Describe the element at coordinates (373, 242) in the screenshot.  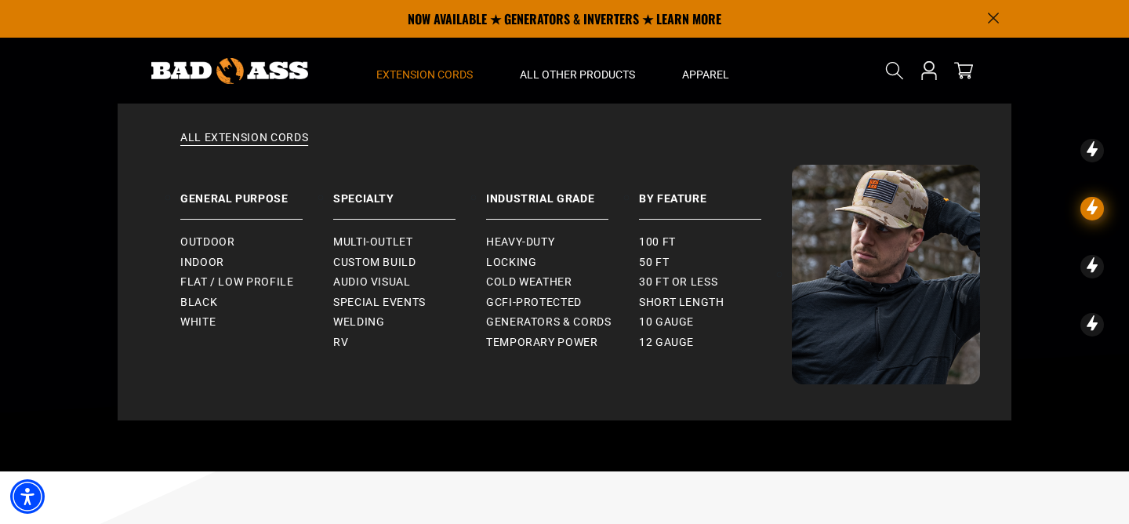
I see `span: Multi-Outlet` at that location.